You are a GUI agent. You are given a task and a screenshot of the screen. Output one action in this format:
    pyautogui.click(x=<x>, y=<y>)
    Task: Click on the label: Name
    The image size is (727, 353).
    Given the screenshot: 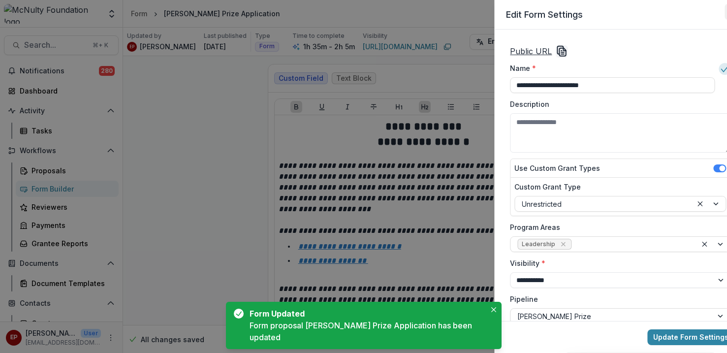 What is the action you would take?
    pyautogui.click(x=609, y=68)
    